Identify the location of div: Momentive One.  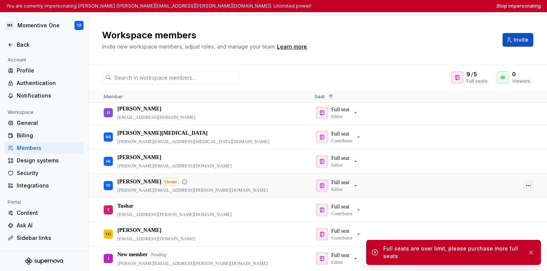
(38, 25).